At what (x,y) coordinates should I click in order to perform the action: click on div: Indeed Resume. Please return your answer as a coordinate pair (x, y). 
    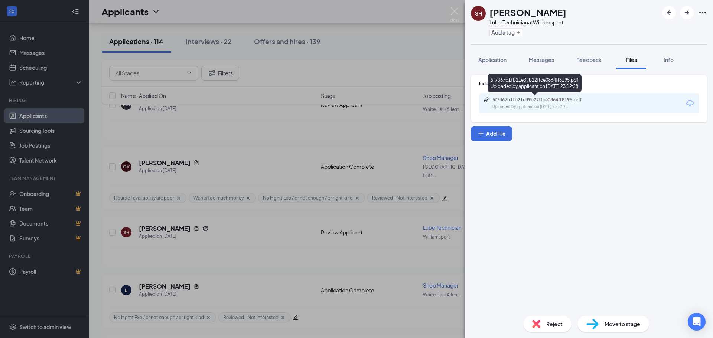
    Looking at the image, I should click on (589, 84).